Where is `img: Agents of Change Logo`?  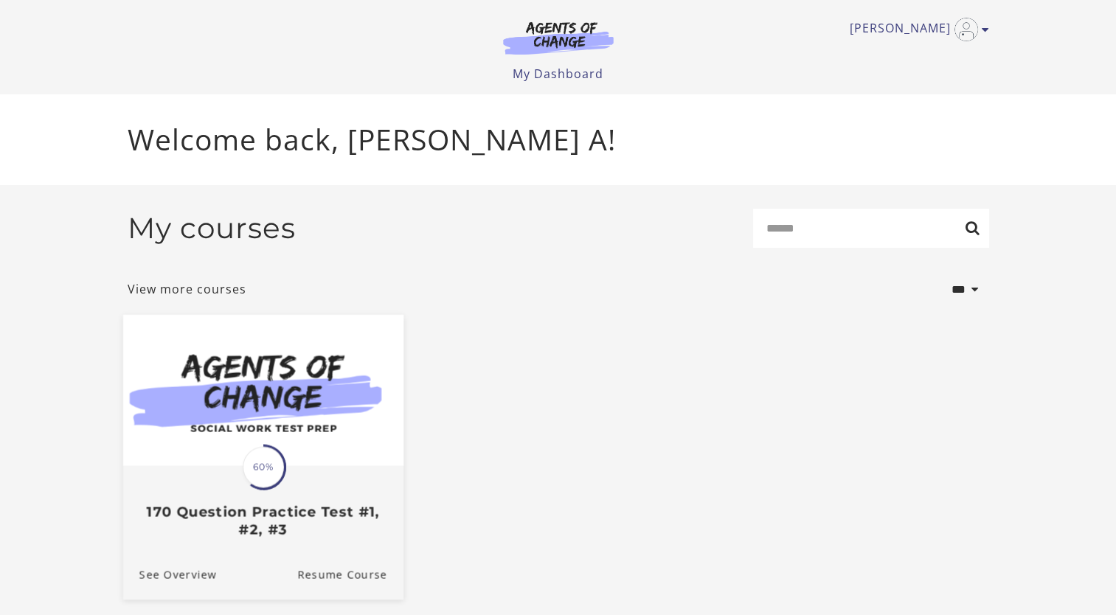 img: Agents of Change Logo is located at coordinates (559, 38).